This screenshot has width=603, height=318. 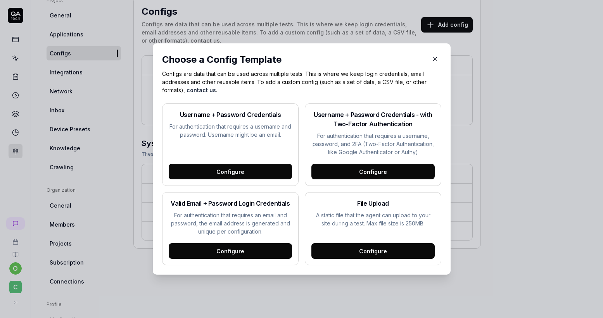 I want to click on button: Username + Password CredentialsFor authentication that requires a username and password. Username..., so click(x=230, y=145).